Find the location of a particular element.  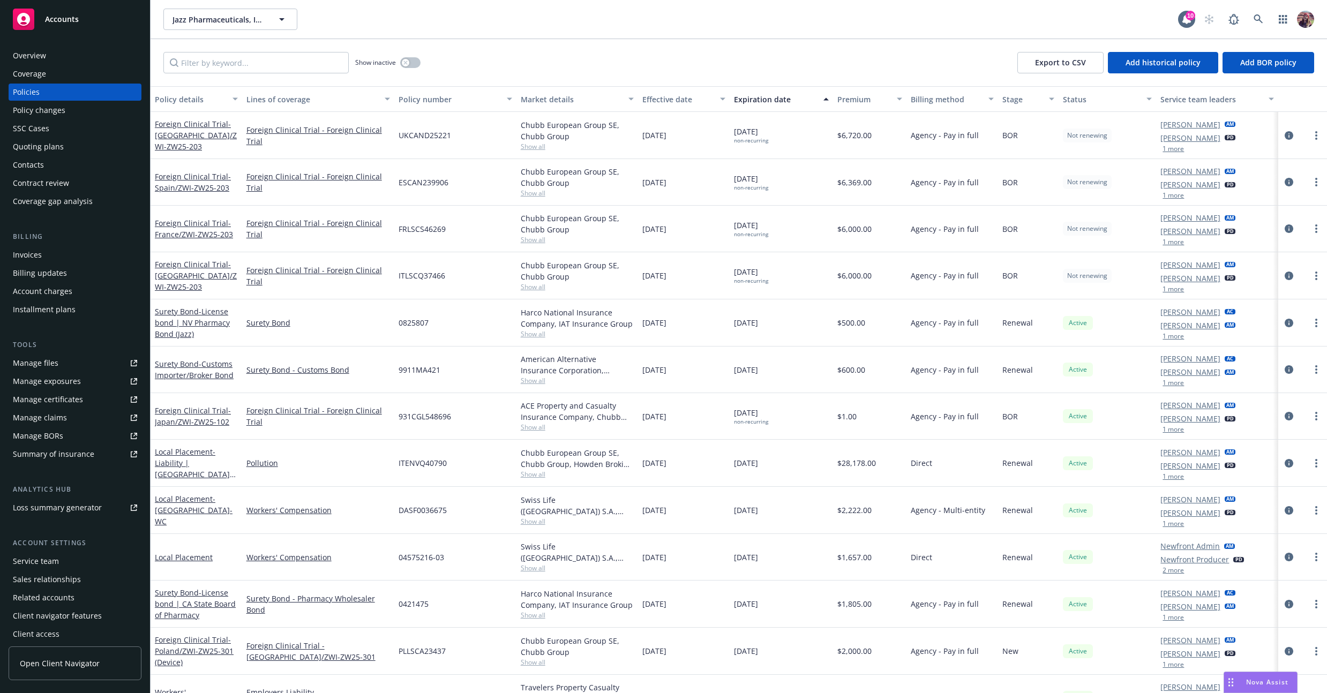

div: Expiration date is located at coordinates (775, 99).